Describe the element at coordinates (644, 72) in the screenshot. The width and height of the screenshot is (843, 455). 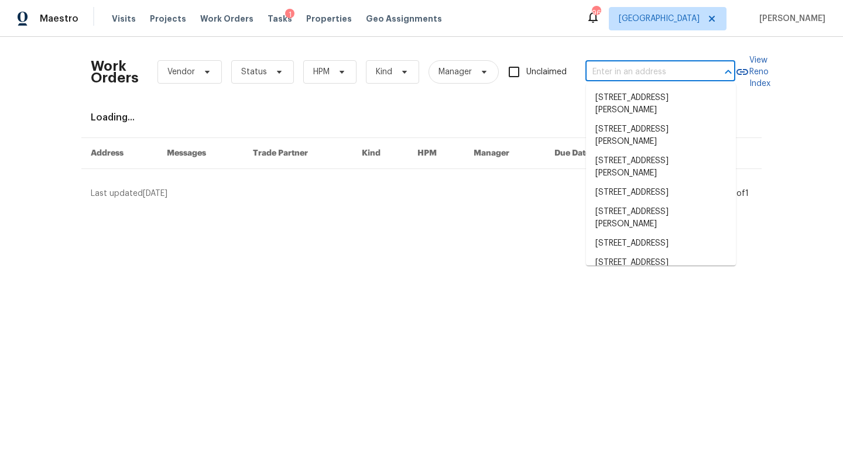
I see `input: Enter in an address` at that location.